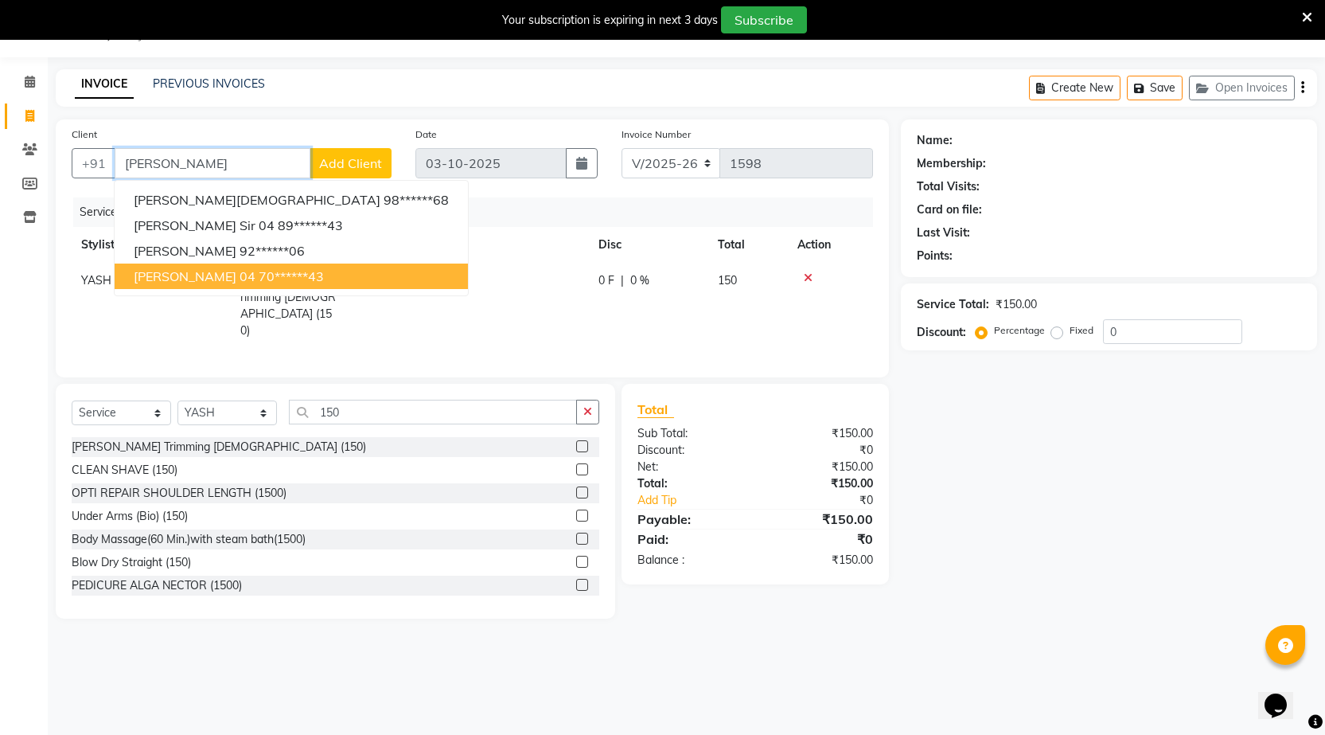 Image resolution: width=1325 pixels, height=735 pixels. I want to click on span: 0 F, so click(606, 280).